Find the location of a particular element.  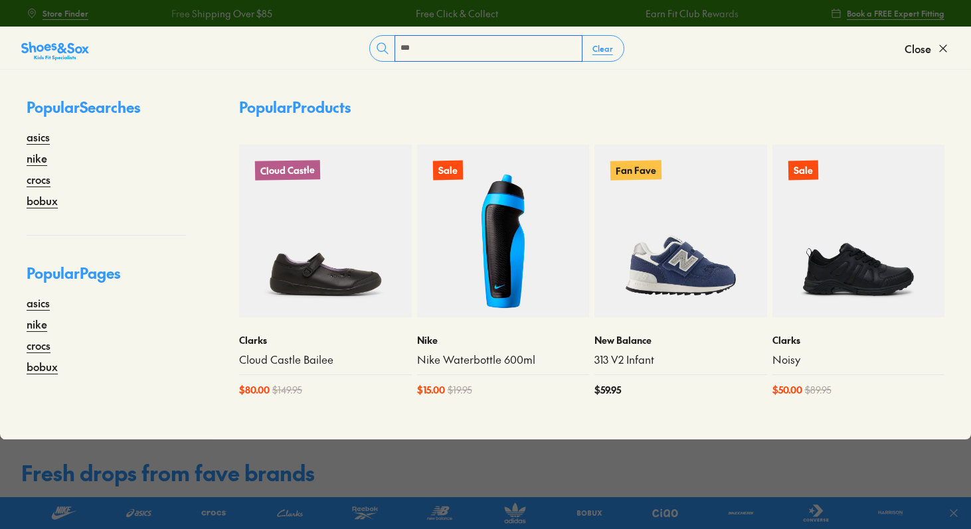

span: $ 89.95 is located at coordinates (818, 390).